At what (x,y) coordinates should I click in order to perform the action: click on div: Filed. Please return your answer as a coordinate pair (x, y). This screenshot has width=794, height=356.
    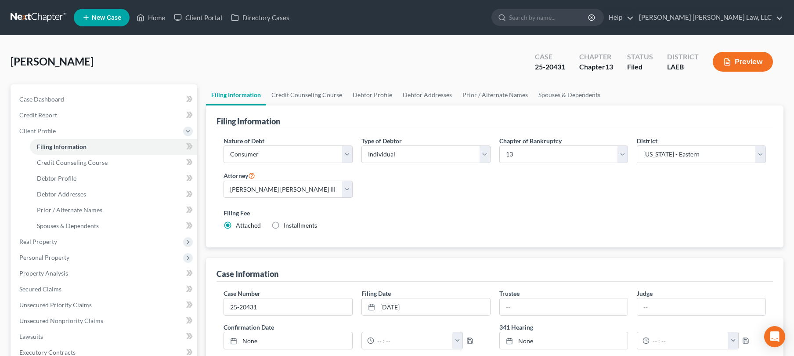
    Looking at the image, I should click on (640, 67).